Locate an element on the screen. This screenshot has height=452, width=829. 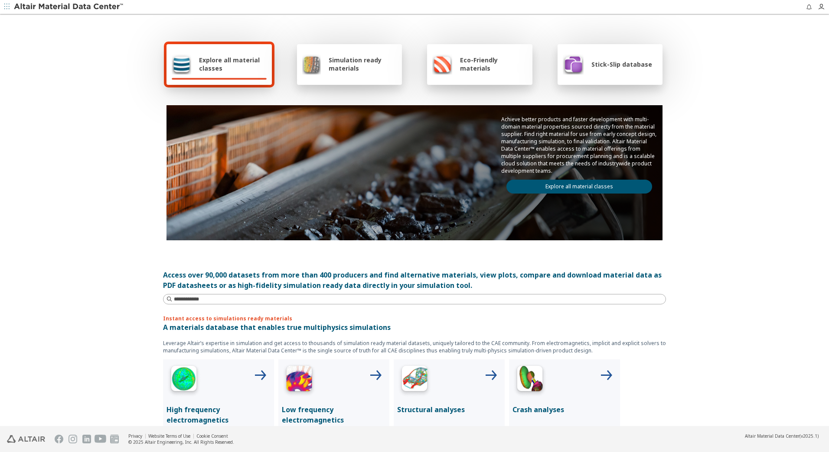
img: Simulation ready materials is located at coordinates (311, 64).